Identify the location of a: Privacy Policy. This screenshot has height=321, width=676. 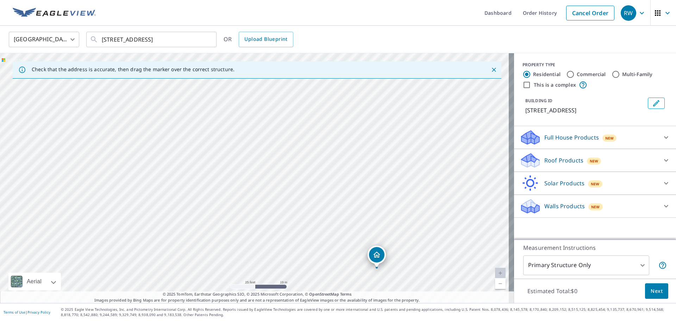
(39, 312).